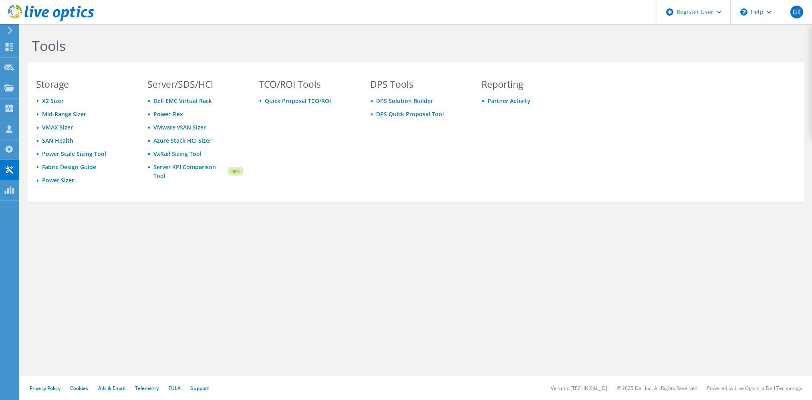  What do you see at coordinates (177, 153) in the screenshot?
I see `a: VxRail Sizing Tool` at bounding box center [177, 153].